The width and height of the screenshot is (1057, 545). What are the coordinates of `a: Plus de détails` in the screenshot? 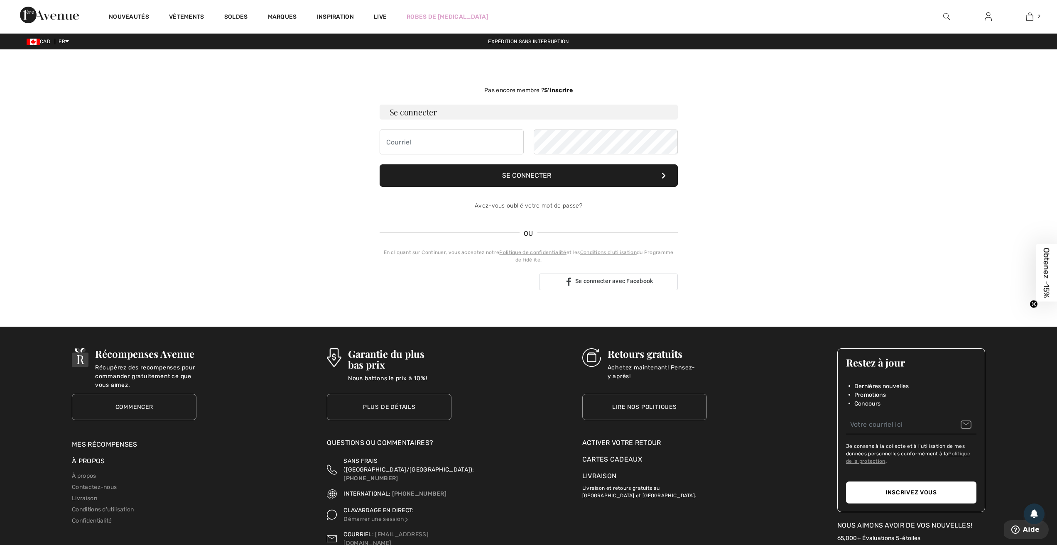 It's located at (389, 407).